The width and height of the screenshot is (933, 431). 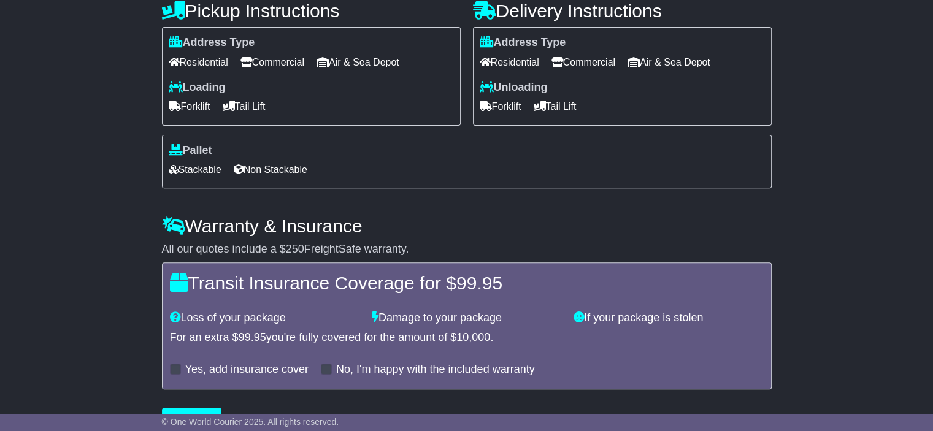 What do you see at coordinates (247, 370) in the screenshot?
I see `label: Yes, add insurance cover` at bounding box center [247, 370].